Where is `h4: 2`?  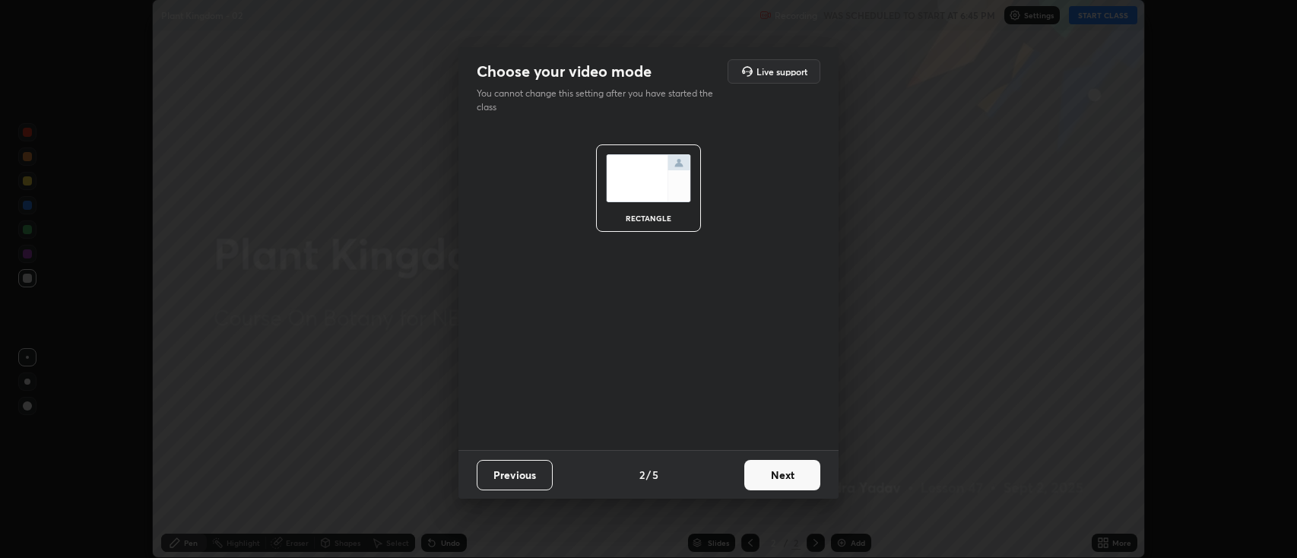
h4: 2 is located at coordinates (641, 474).